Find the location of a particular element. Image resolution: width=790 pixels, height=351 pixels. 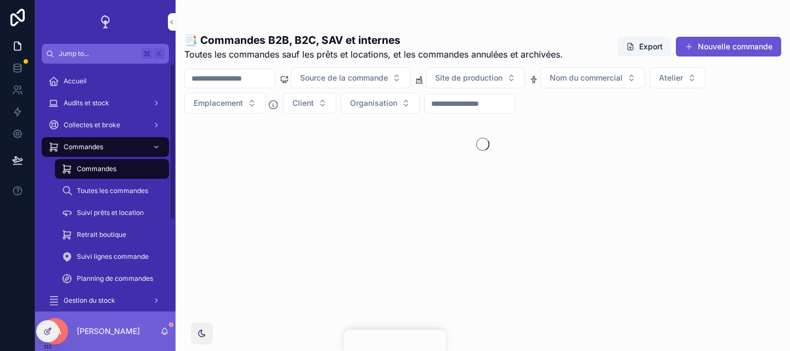

img: App logo is located at coordinates (105, 22).